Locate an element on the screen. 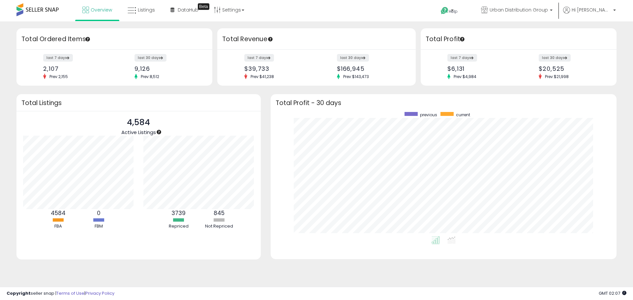 The width and height of the screenshot is (633, 300). h3: Total Ordered Items is located at coordinates (114, 39).